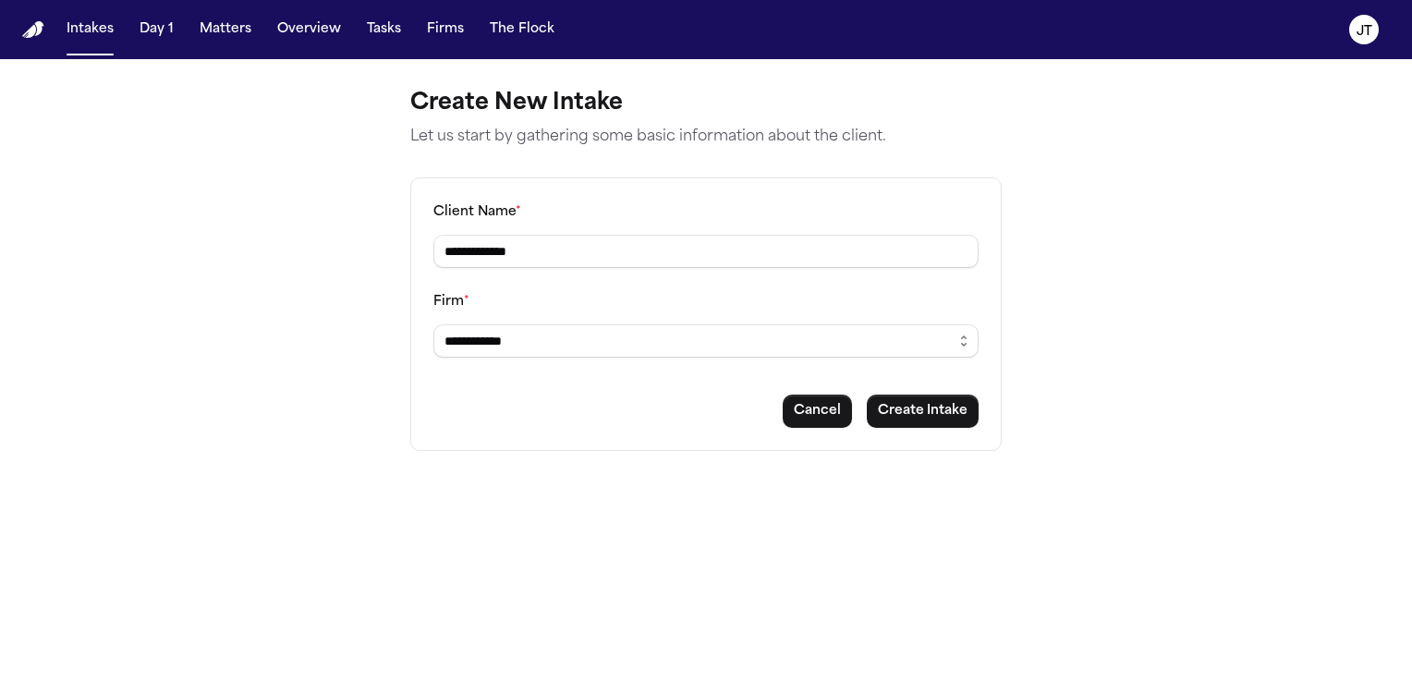 The width and height of the screenshot is (1412, 682). I want to click on button: Create intake, so click(922, 411).